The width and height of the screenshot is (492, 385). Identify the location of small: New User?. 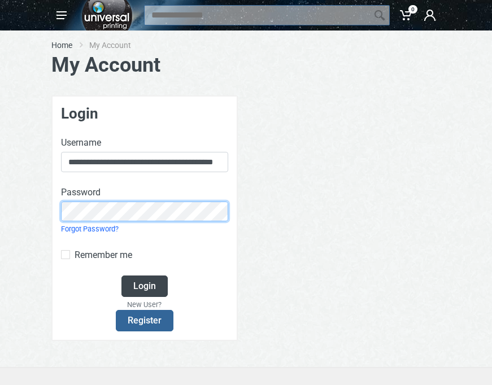
(144, 305).